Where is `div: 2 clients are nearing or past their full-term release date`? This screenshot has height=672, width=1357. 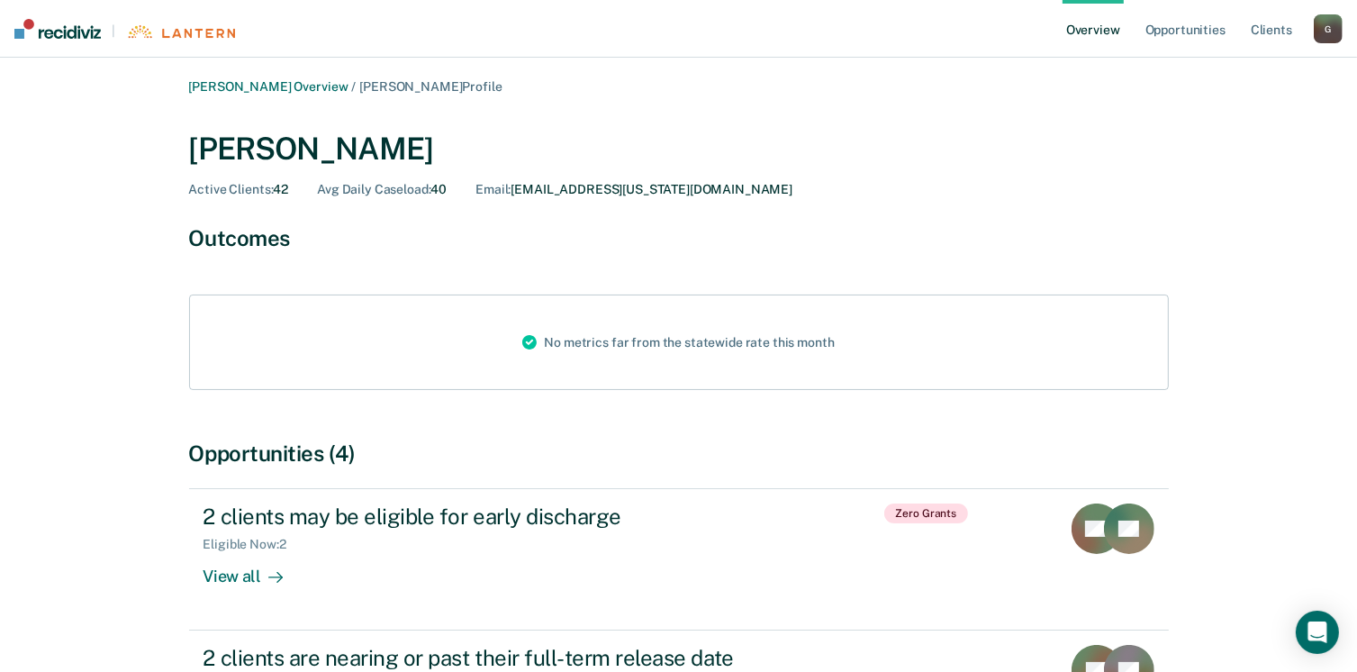
div: 2 clients are nearing or past their full-term release date is located at coordinates (520, 657).